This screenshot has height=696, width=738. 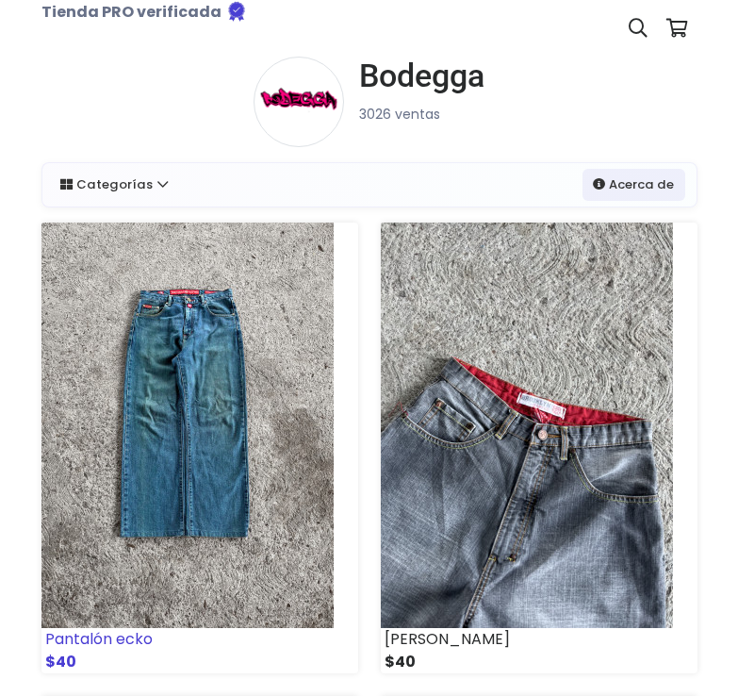 What do you see at coordinates (114, 185) in the screenshot?
I see `a: Categorías` at bounding box center [114, 185].